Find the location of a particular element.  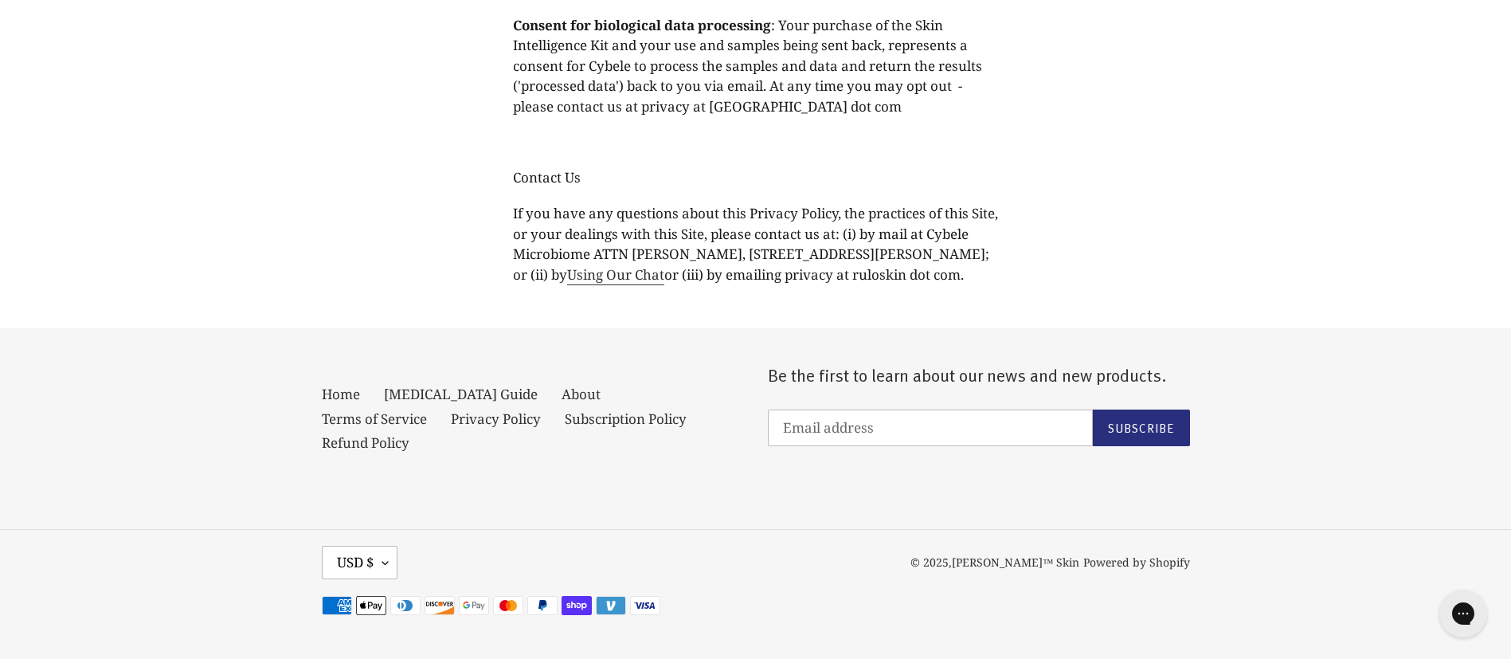

a: Privacy Policy is located at coordinates (495, 418).